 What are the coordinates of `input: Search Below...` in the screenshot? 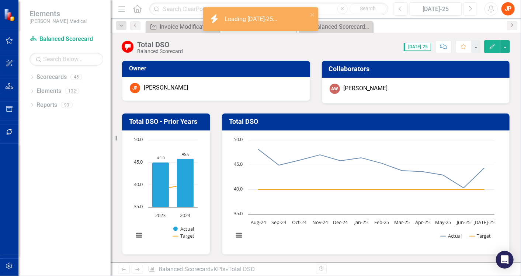 It's located at (66, 59).